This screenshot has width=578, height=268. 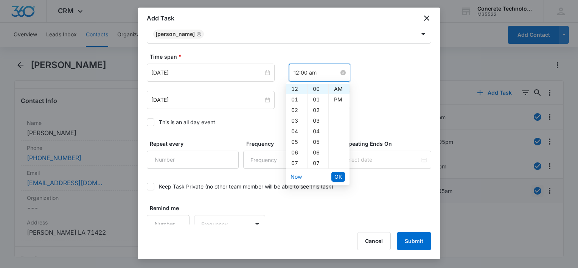 I want to click on label: Repeating Ends On, so click(x=388, y=143).